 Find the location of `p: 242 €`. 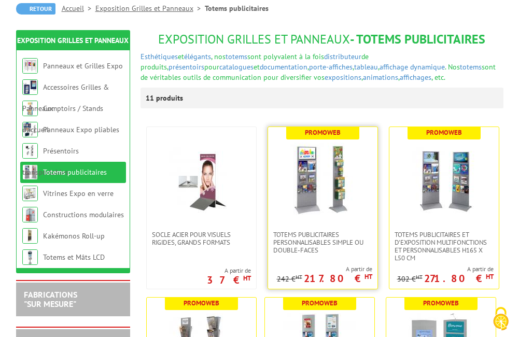

p: 242 € is located at coordinates (289, 279).